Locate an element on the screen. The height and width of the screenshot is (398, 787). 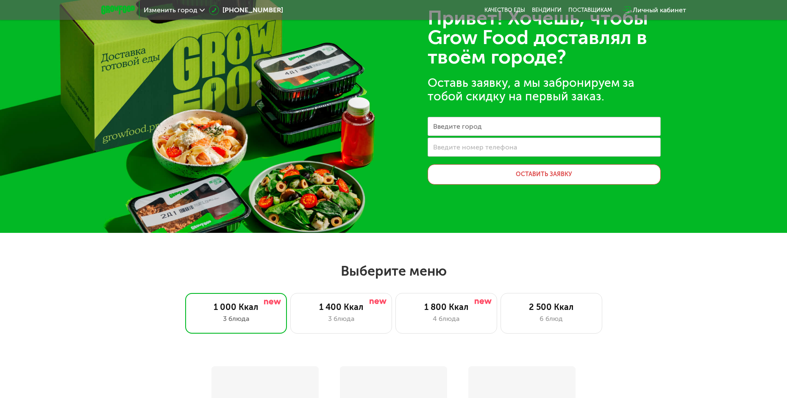
span: Изменить город is located at coordinates (170, 10).